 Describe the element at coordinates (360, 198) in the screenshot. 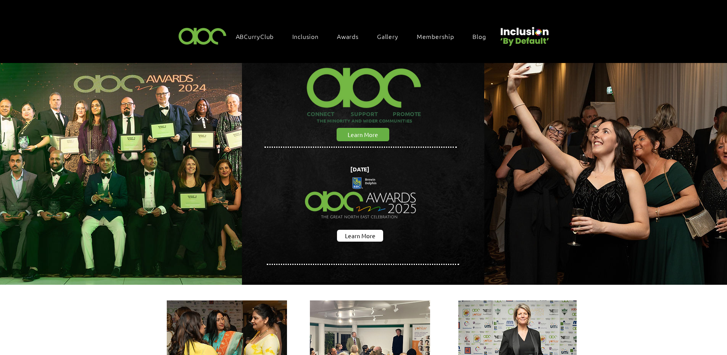

I see `img: Northern Insights Double Pager Apr 2025.png` at that location.